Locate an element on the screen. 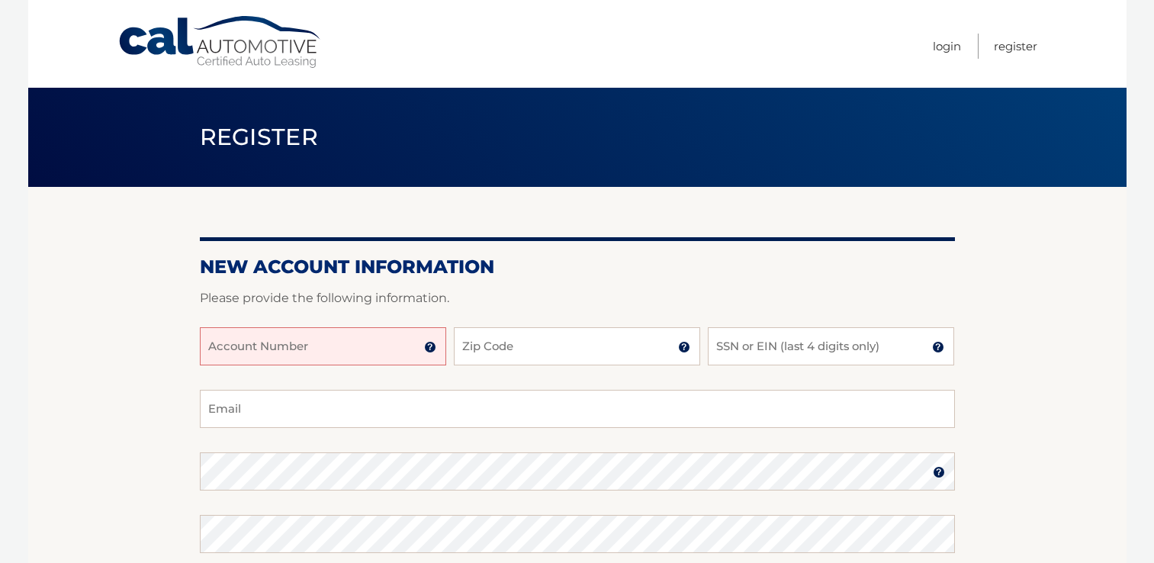  p: Please provide the following information. is located at coordinates (577, 298).